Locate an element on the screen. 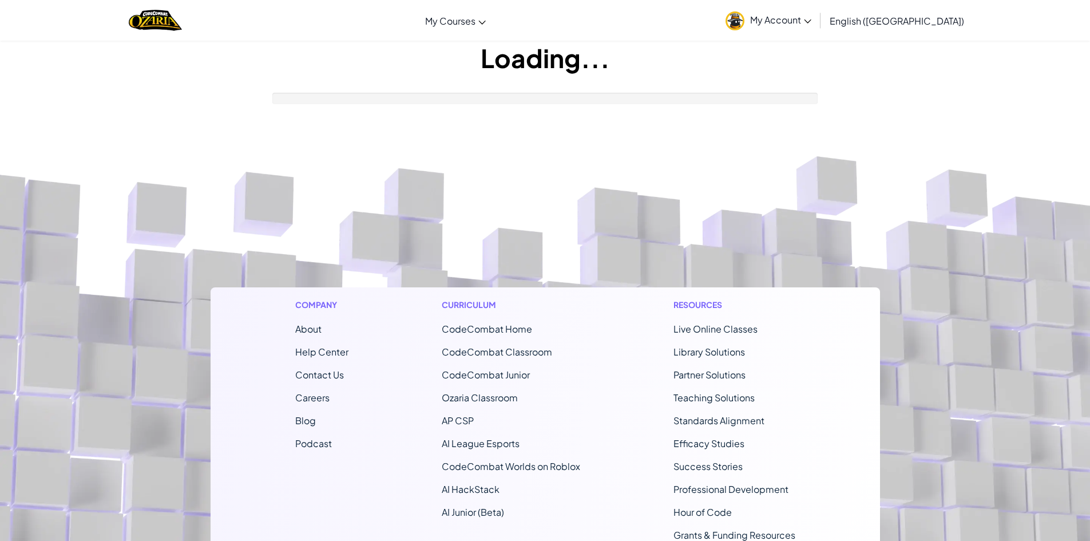 The image size is (1090, 541). a: Success Stories is located at coordinates (708, 466).